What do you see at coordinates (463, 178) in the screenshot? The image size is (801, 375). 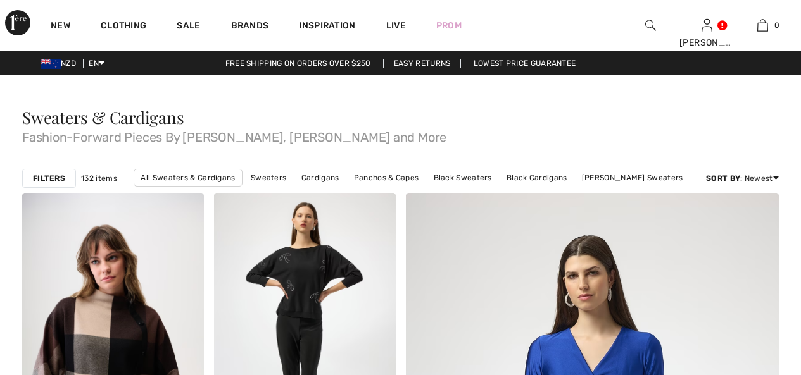 I see `a: Black Sweaters` at bounding box center [463, 178].